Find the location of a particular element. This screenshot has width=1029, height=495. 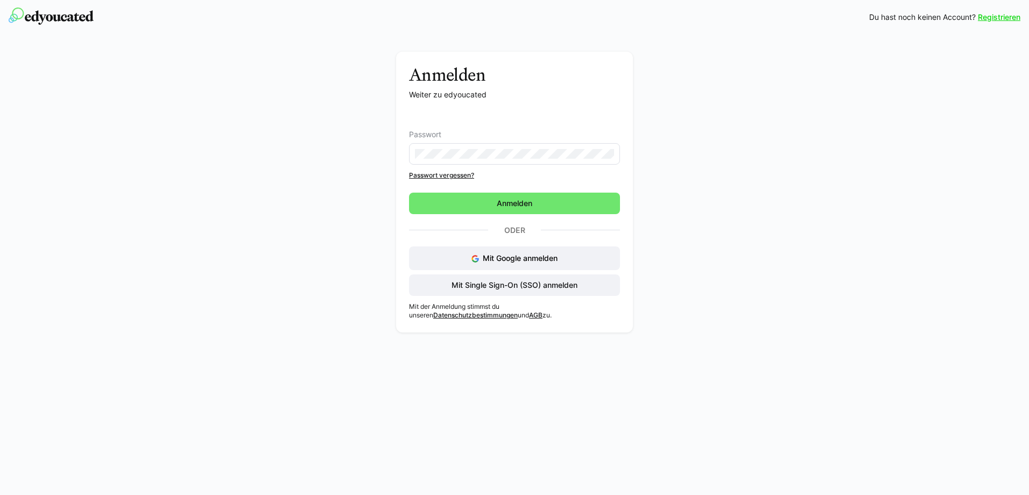

h3: Anmelden is located at coordinates (515, 75).